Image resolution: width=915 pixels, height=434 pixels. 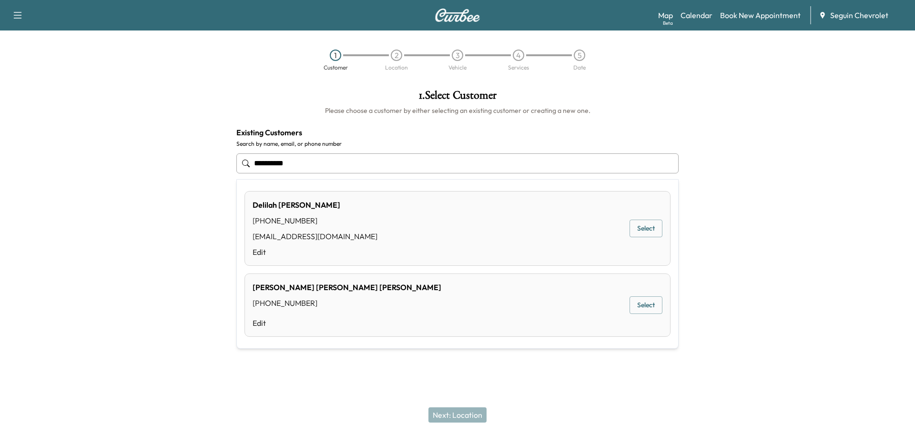 I want to click on h4: Existing Customers, so click(x=458, y=133).